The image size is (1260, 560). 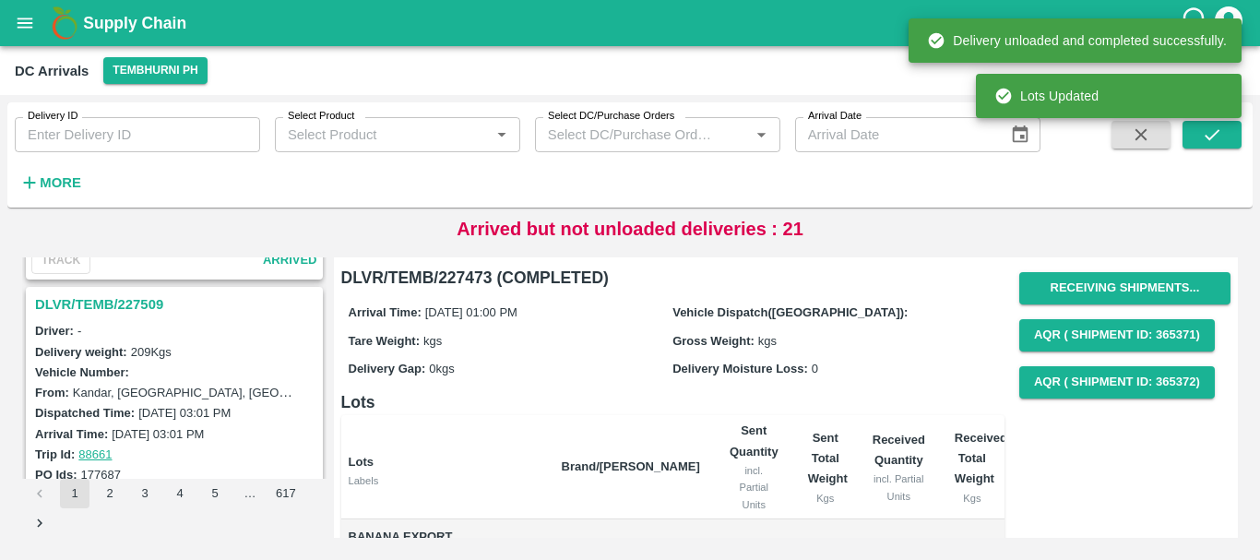 What do you see at coordinates (137, 135) in the screenshot?
I see `input: Enter Delivery ID` at bounding box center [137, 135].